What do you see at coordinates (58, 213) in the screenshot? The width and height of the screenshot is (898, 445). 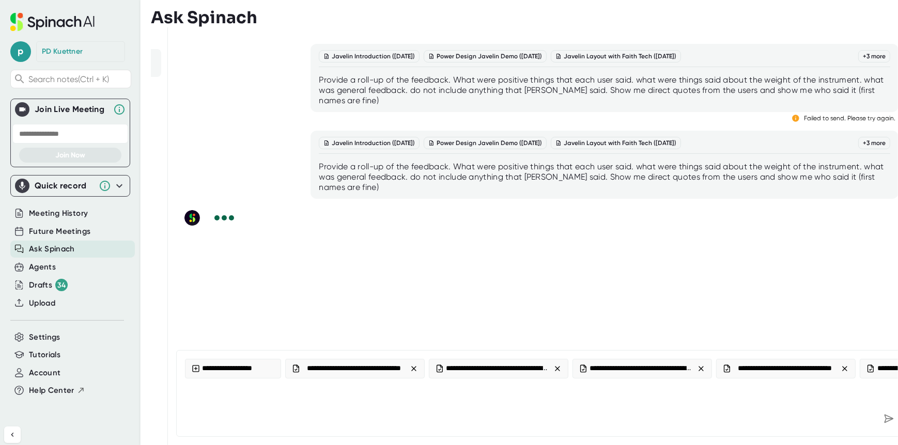 I see `span: Meeting History` at bounding box center [58, 213].